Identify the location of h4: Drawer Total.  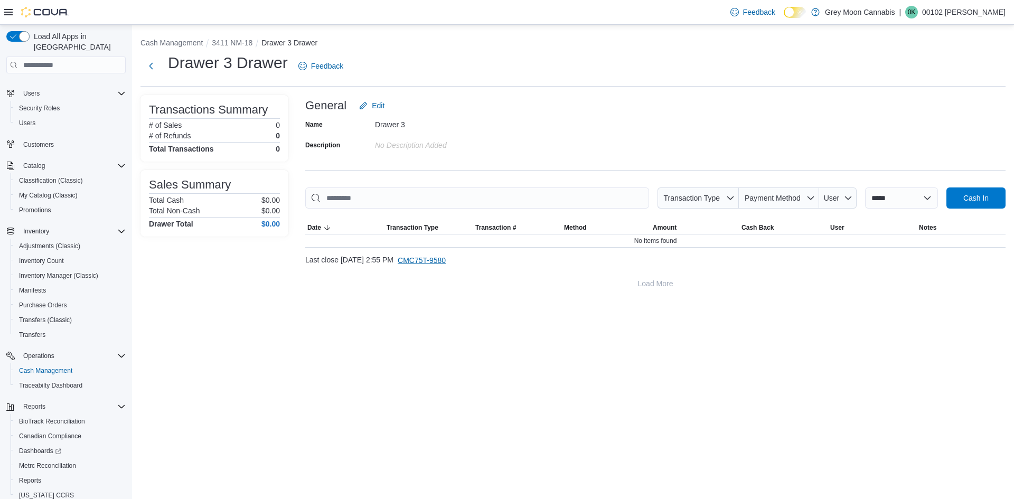
(171, 224).